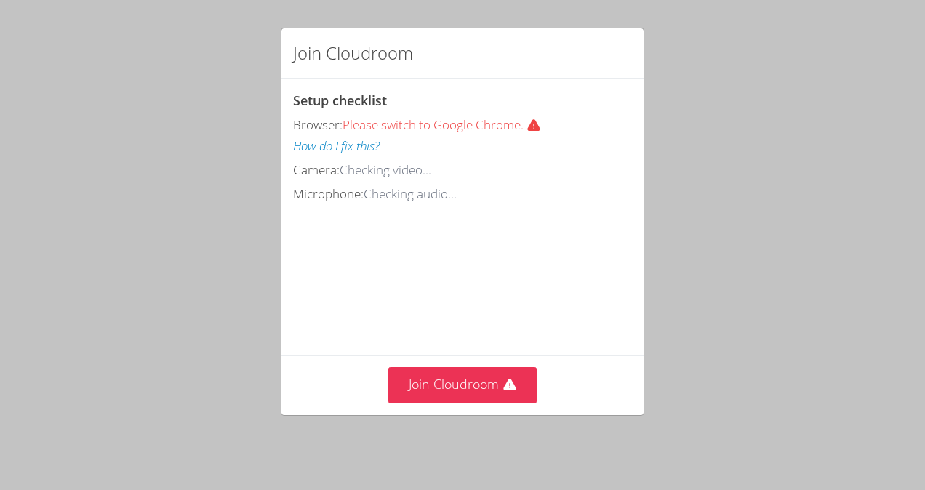  I want to click on span: Setup checklist, so click(339, 100).